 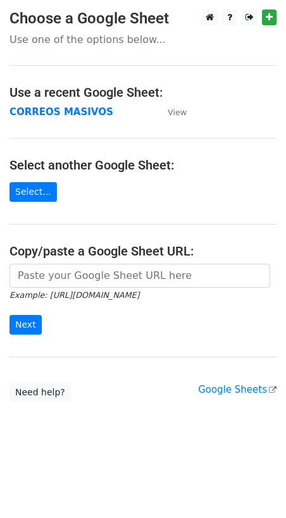 I want to click on div: Widget de chat, so click(x=254, y=488).